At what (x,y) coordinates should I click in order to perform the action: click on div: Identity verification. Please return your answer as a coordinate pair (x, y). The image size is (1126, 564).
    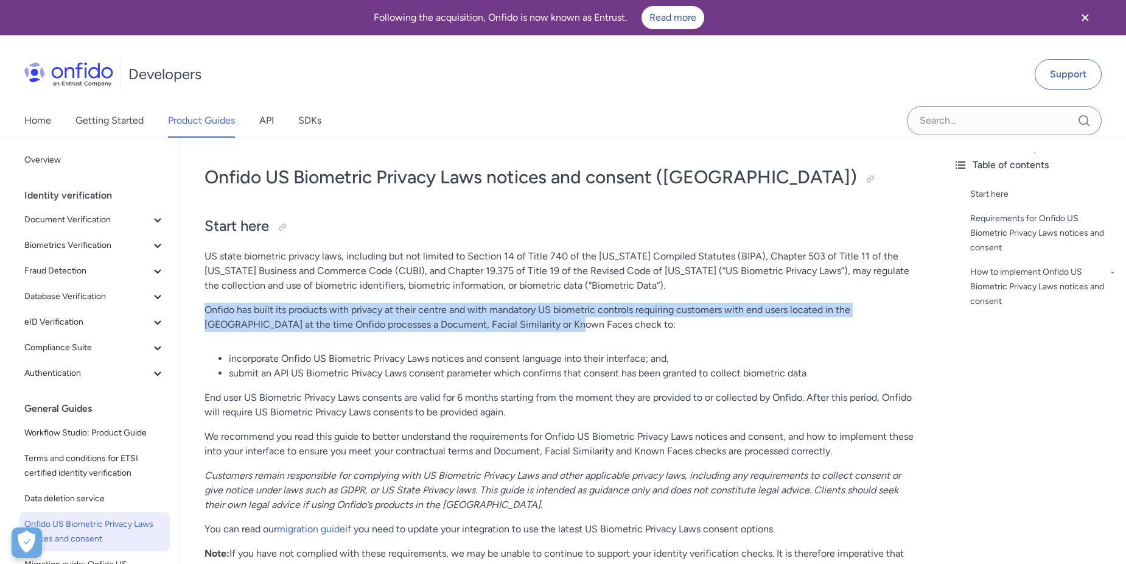
    Looking at the image, I should click on (99, 195).